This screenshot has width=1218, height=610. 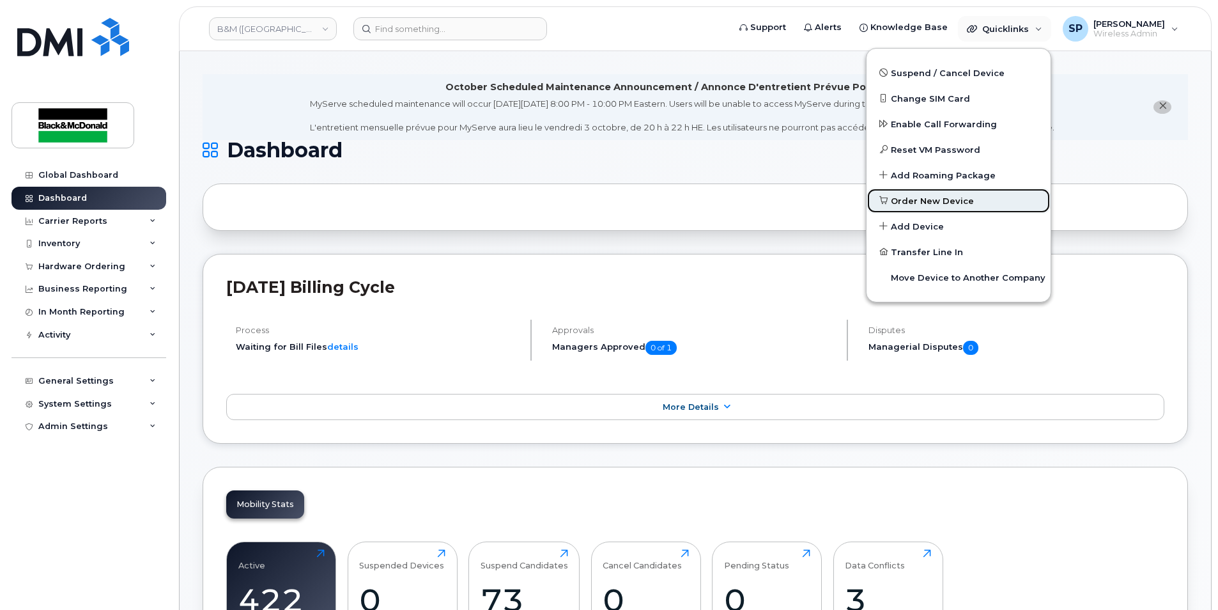 I want to click on h4: Approvals, so click(x=694, y=330).